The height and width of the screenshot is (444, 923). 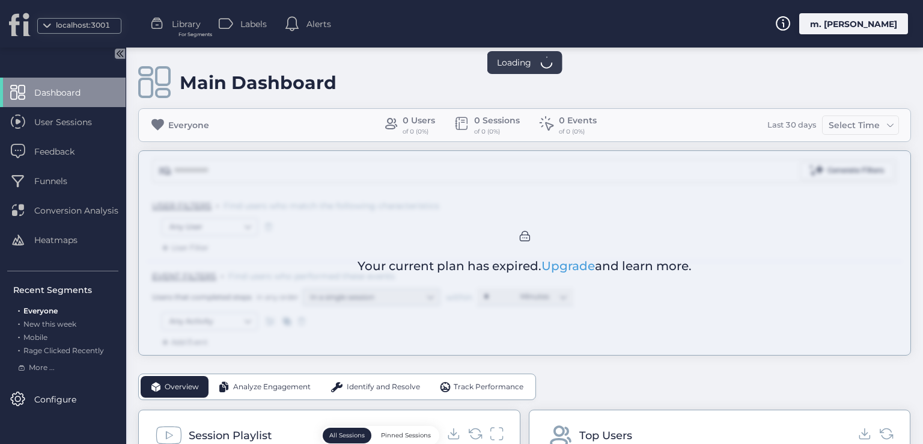 I want to click on a: Upgrade, so click(x=568, y=266).